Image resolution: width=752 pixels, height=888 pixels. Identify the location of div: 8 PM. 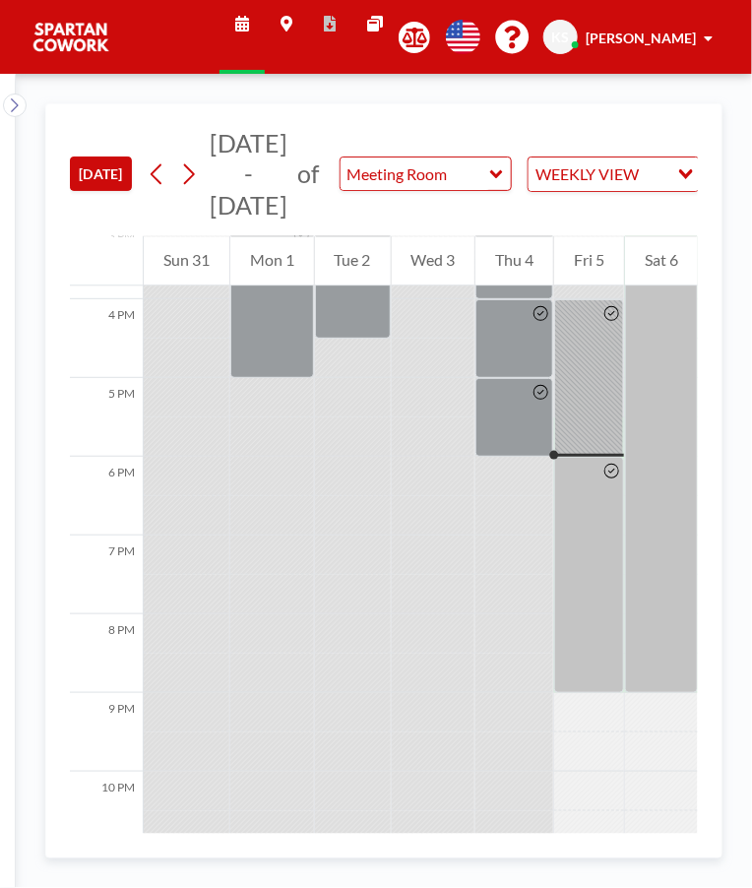
(106, 653).